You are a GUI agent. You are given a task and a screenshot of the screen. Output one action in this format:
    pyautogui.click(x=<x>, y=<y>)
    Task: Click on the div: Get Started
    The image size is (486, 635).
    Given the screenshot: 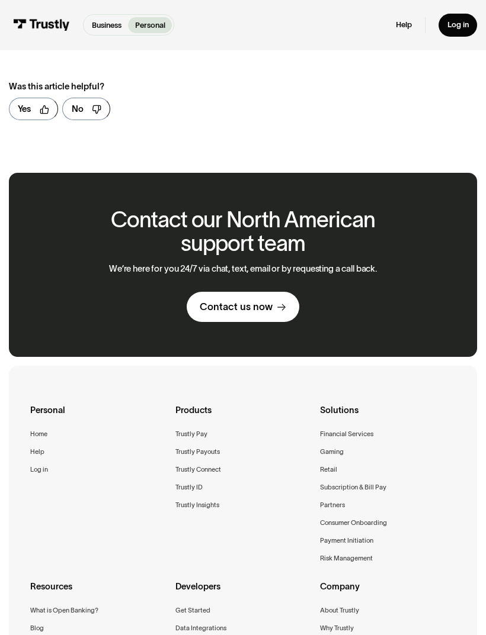 What is the action you would take?
    pyautogui.click(x=192, y=611)
    